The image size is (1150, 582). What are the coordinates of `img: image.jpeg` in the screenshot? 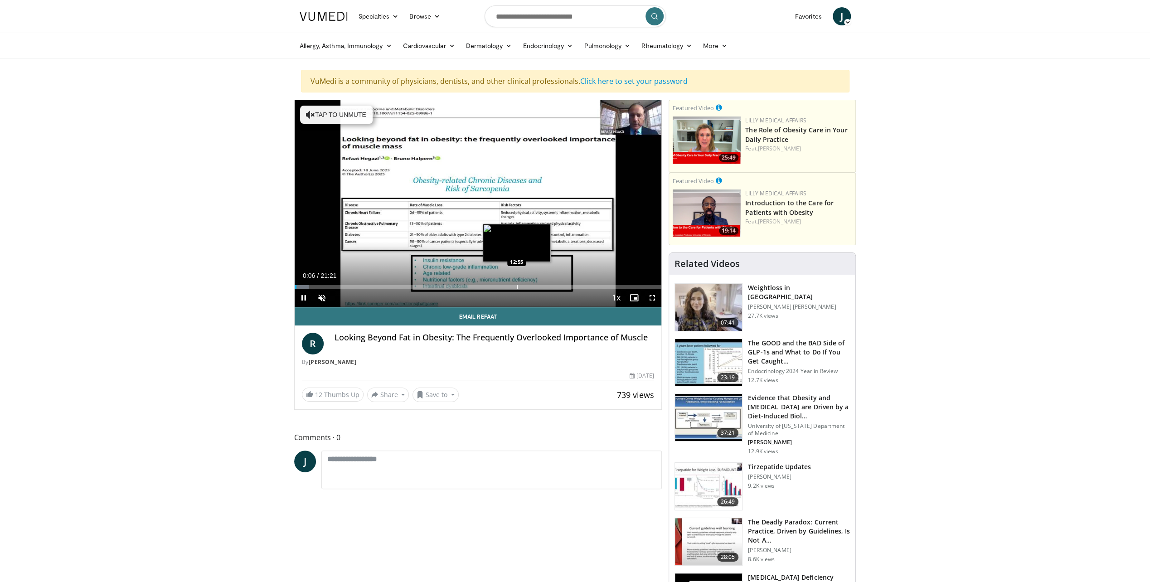 It's located at (517, 243).